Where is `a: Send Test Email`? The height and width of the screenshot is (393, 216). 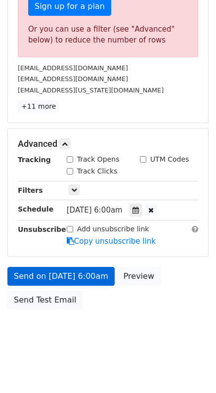
a: Send Test Email is located at coordinates (45, 300).